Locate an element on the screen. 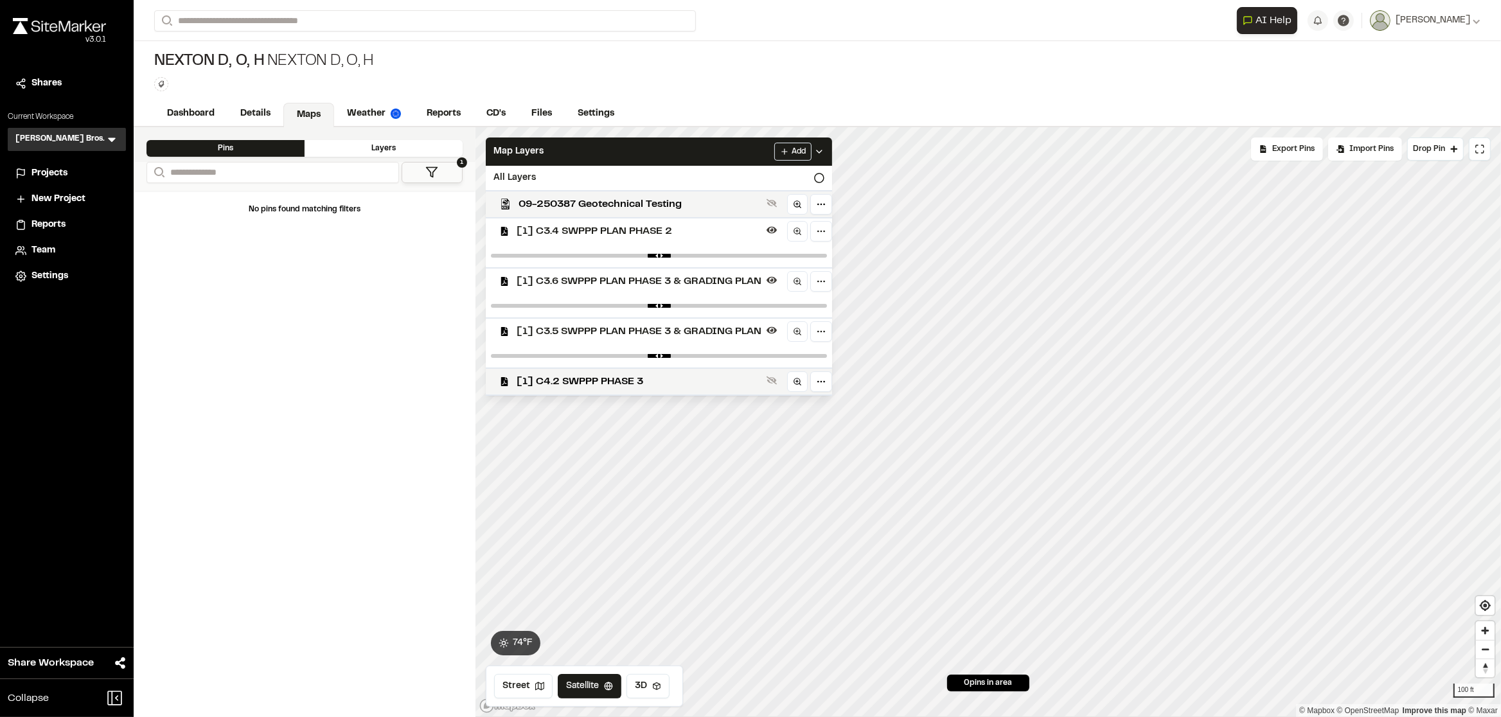 The image size is (1501, 717). button: Zoom in is located at coordinates (1484, 630).